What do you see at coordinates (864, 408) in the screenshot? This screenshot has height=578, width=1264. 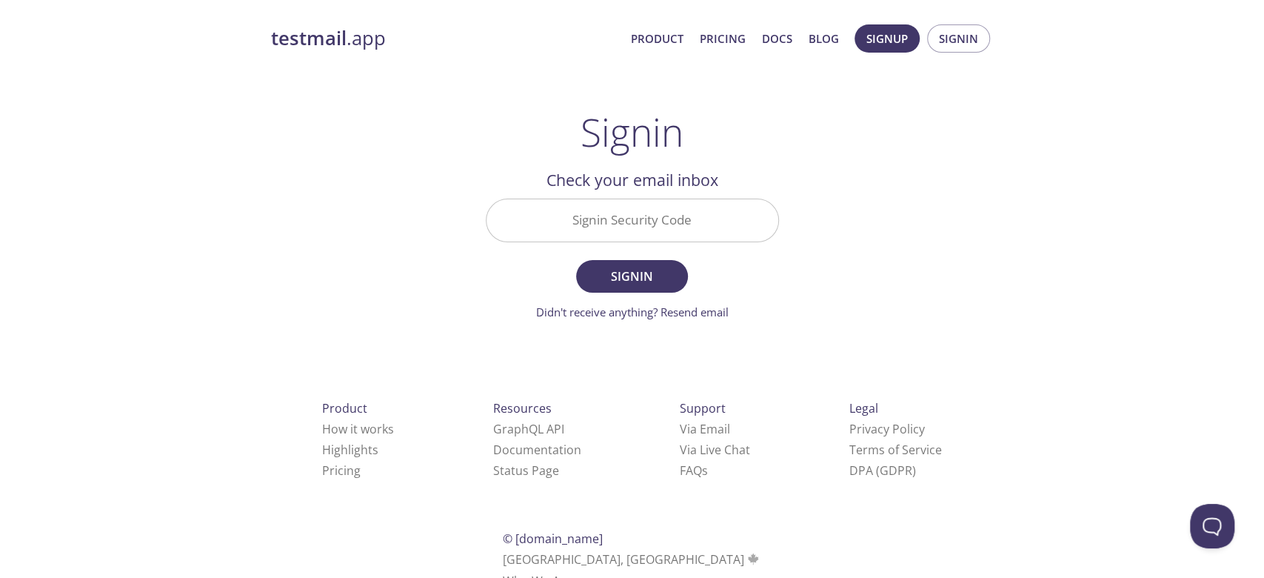 I see `span: Legal` at bounding box center [864, 408].